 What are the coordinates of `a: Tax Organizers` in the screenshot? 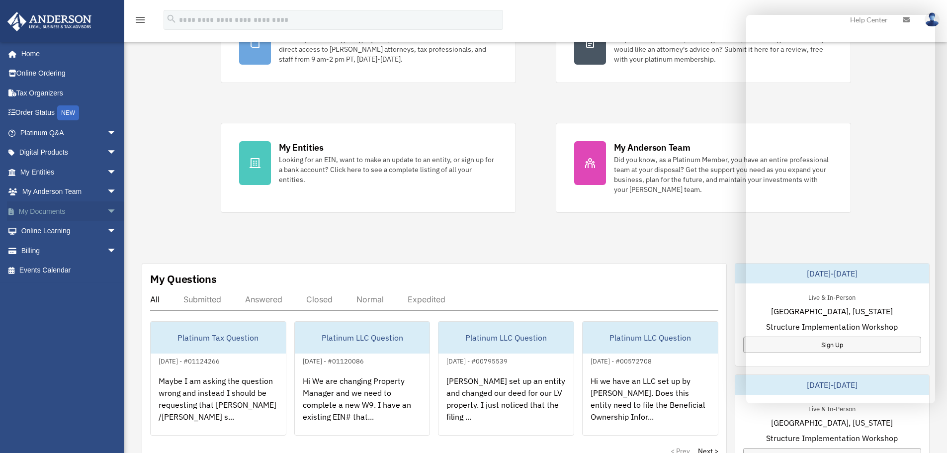 It's located at (69, 93).